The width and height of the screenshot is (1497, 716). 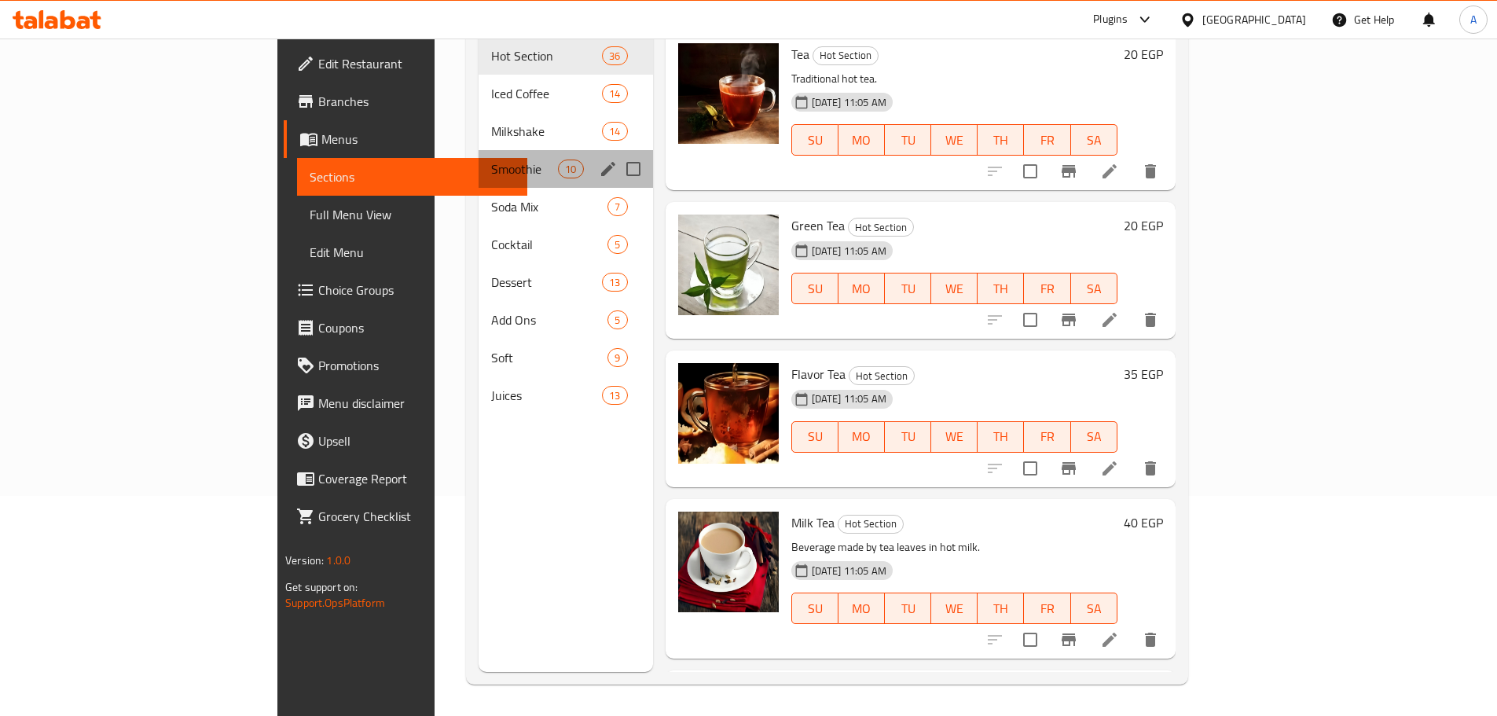 What do you see at coordinates (954, 547) in the screenshot?
I see `p: Beverage made by tea leaves in hot milk.` at bounding box center [954, 547].